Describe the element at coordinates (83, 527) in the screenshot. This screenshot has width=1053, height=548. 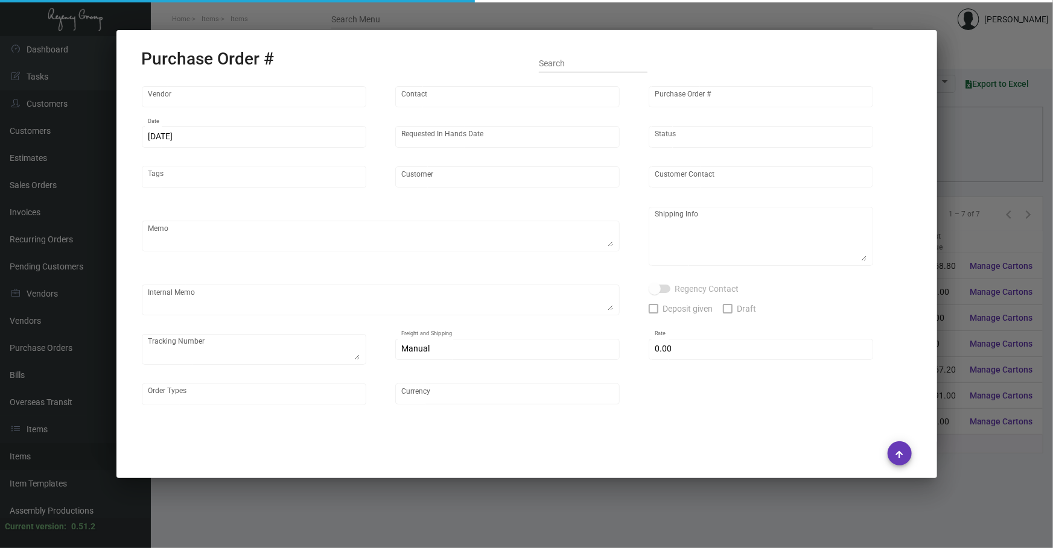
I see `div: 0.51.2` at that location.